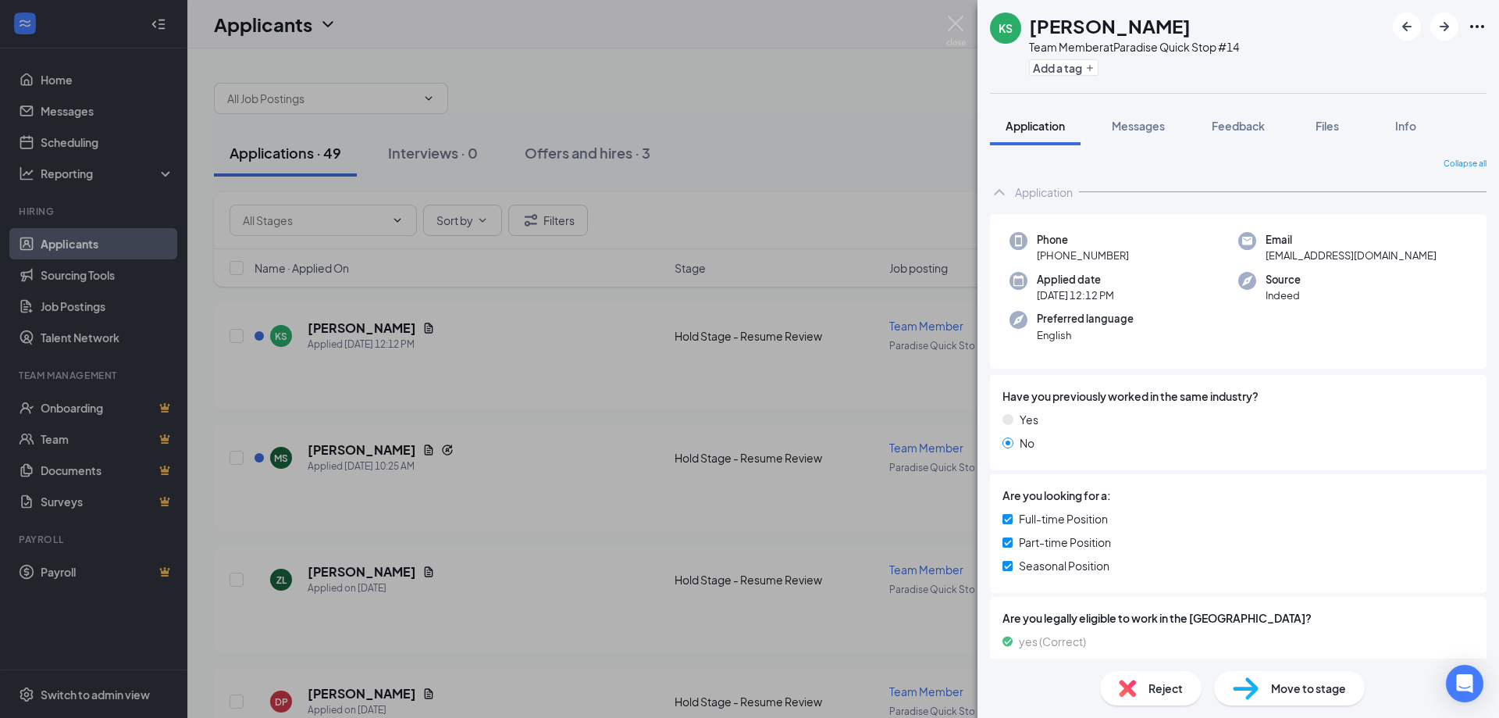 The image size is (1499, 718). What do you see at coordinates (1064, 565) in the screenshot?
I see `span: Seasonal Position` at bounding box center [1064, 565].